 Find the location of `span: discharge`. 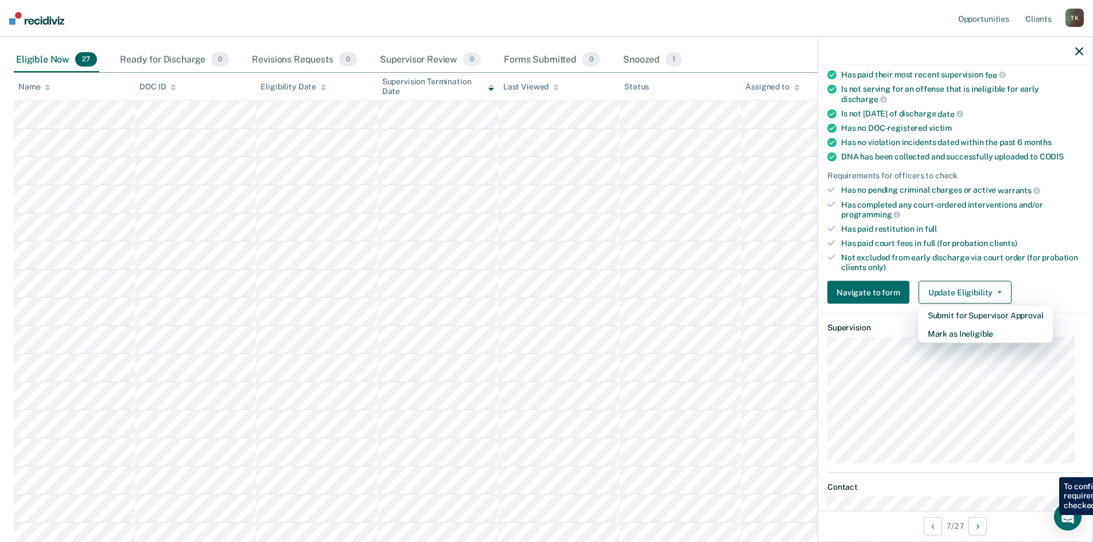

span: discharge is located at coordinates (864, 99).